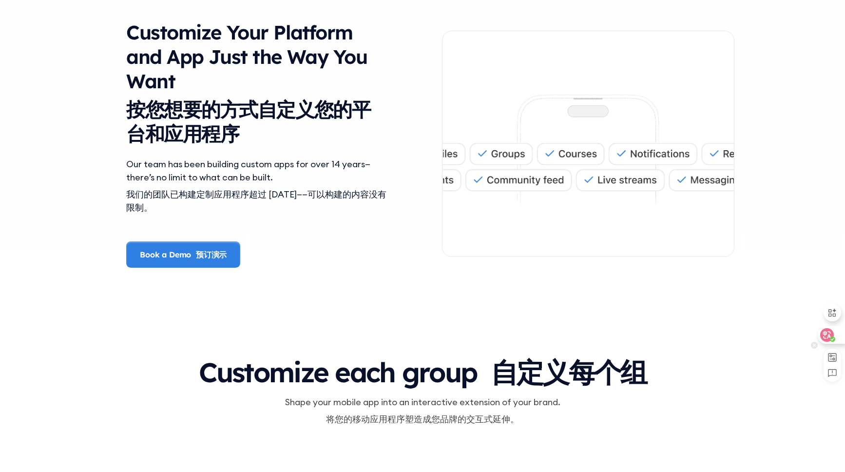 This screenshot has width=845, height=472. What do you see at coordinates (422, 418) in the screenshot?
I see `font: 将您的移动应用程序塑造成您品牌的交互式延伸。` at bounding box center [422, 418].